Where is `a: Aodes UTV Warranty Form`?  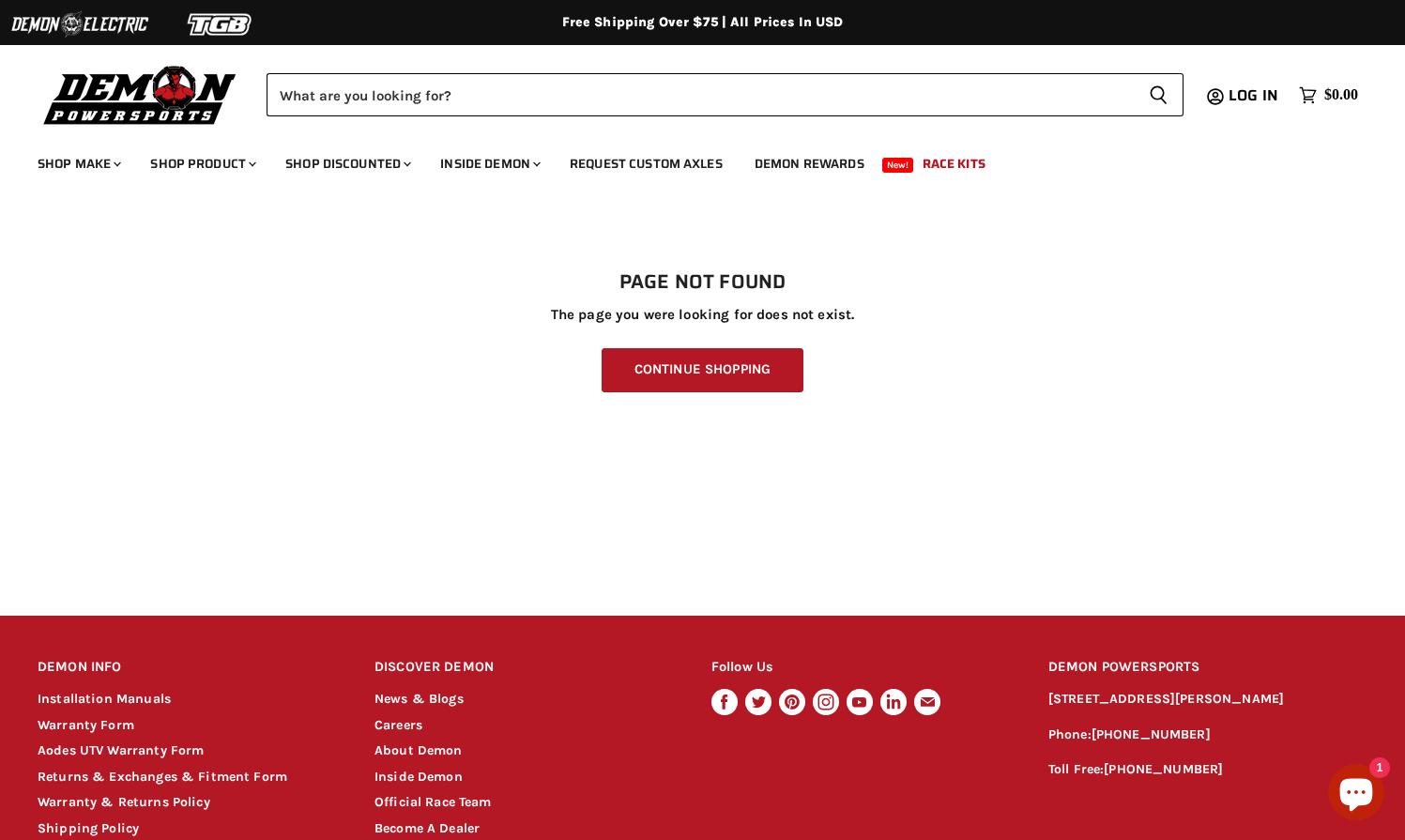
a: Aodes UTV Warranty Form is located at coordinates (120, 750).